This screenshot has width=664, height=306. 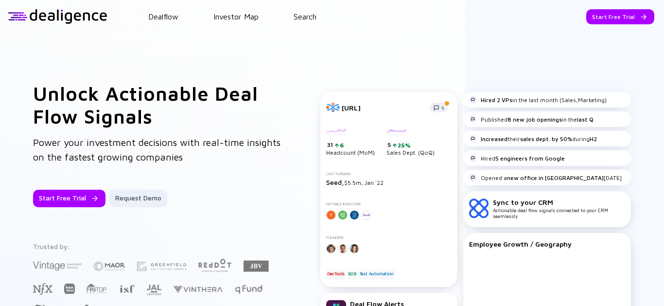 What do you see at coordinates (410, 142) in the screenshot?
I see `div: Sales Dept. (QoQ)` at bounding box center [410, 142].